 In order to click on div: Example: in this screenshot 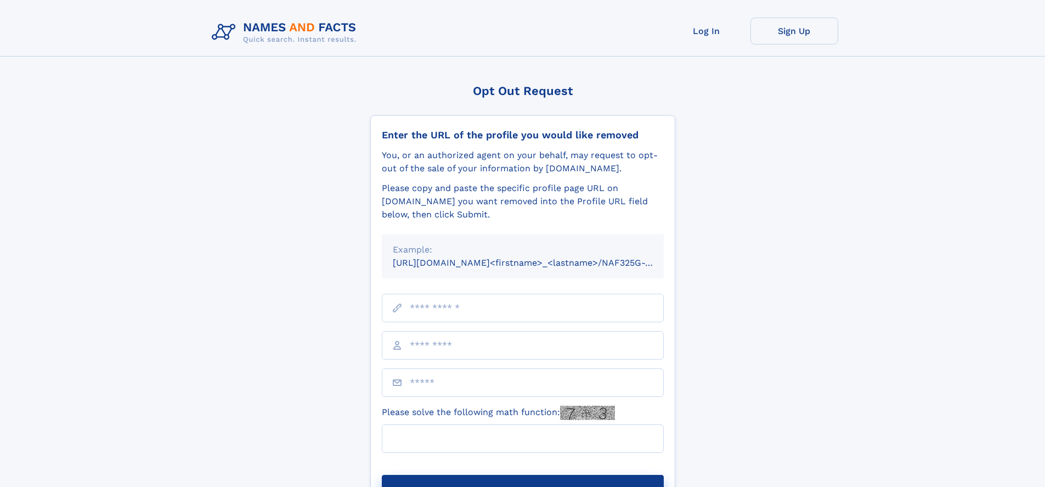, I will do `click(523, 250)`.